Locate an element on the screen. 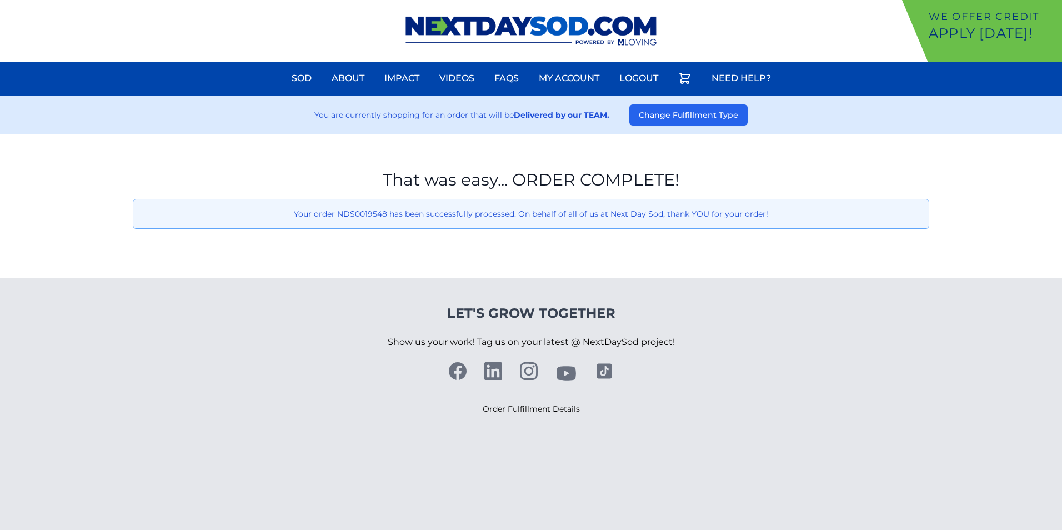 Image resolution: width=1062 pixels, height=530 pixels. a: FAQs is located at coordinates (506, 78).